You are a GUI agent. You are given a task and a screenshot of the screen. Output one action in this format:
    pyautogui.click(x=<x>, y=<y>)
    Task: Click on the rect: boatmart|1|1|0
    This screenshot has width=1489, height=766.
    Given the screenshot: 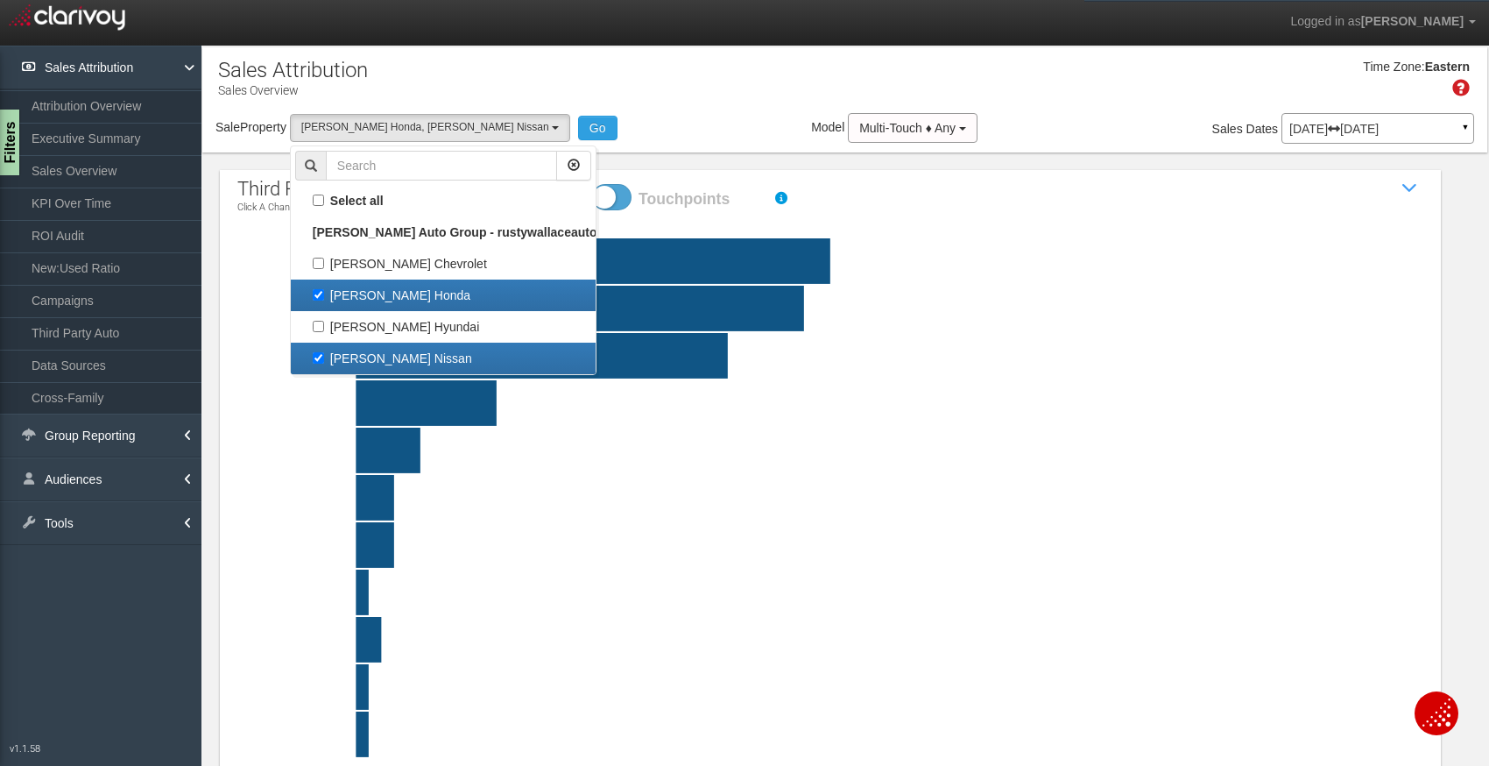 What is the action you would take?
    pyautogui.click(x=873, y=592)
    